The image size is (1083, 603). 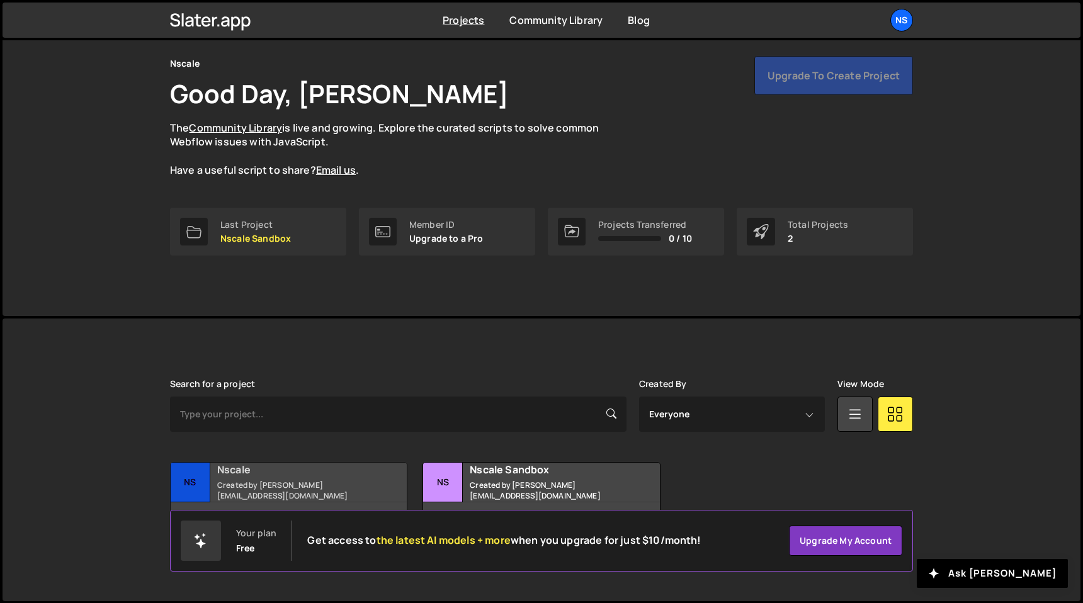 What do you see at coordinates (293, 470) in the screenshot?
I see `h2: Nscale` at bounding box center [293, 470].